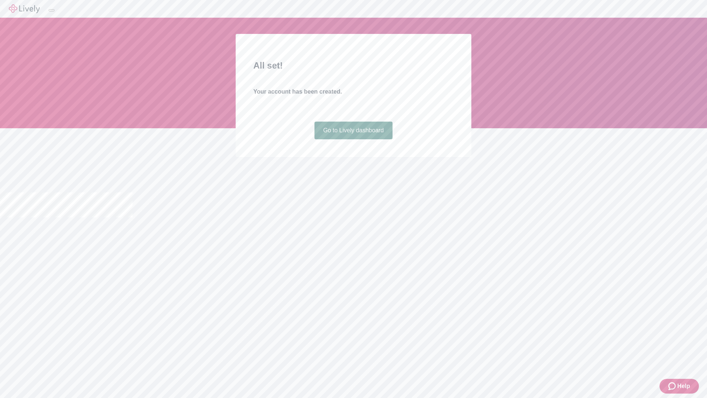  Describe the element at coordinates (353, 130) in the screenshot. I see `a: Go to Lively dashboard` at that location.